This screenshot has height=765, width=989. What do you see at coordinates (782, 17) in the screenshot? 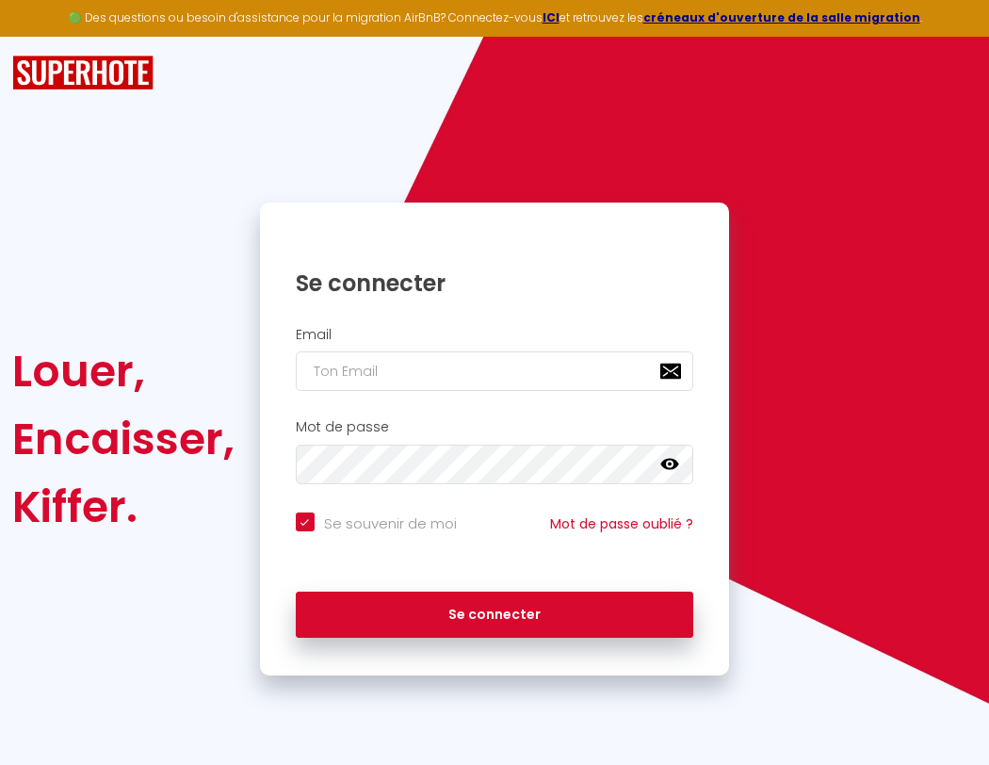
I see `strong: créneaux d'ouverture de la salle migration` at bounding box center [782, 17].